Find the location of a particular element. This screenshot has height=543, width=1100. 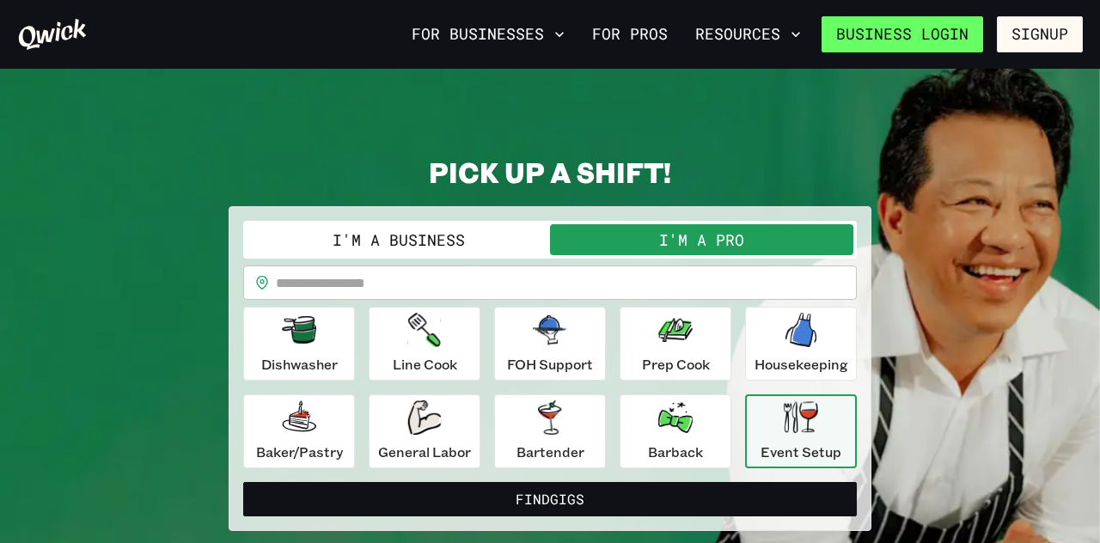

button: For Businesses is located at coordinates (488, 34).